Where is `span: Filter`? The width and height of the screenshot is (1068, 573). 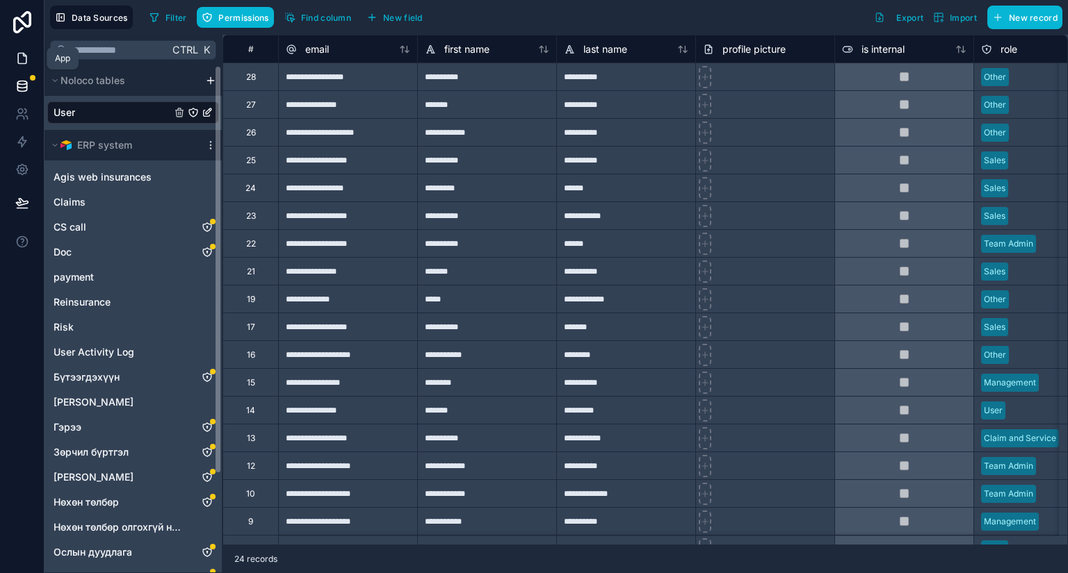 span: Filter is located at coordinates (176, 17).